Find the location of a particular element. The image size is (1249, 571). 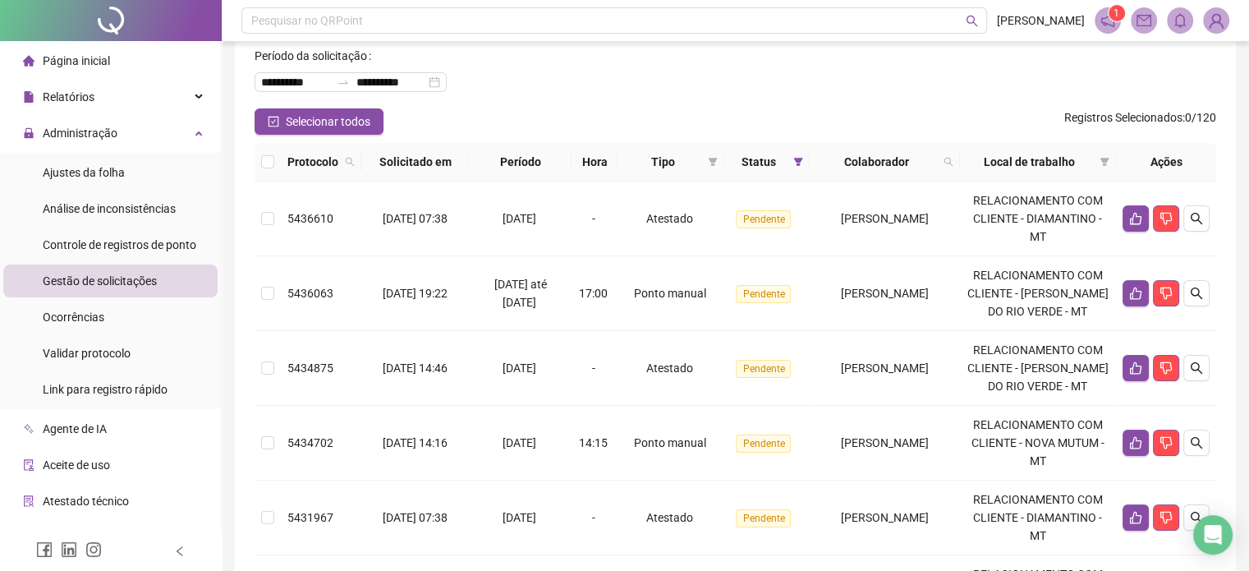

span: Ajustes da folha is located at coordinates (84, 172).